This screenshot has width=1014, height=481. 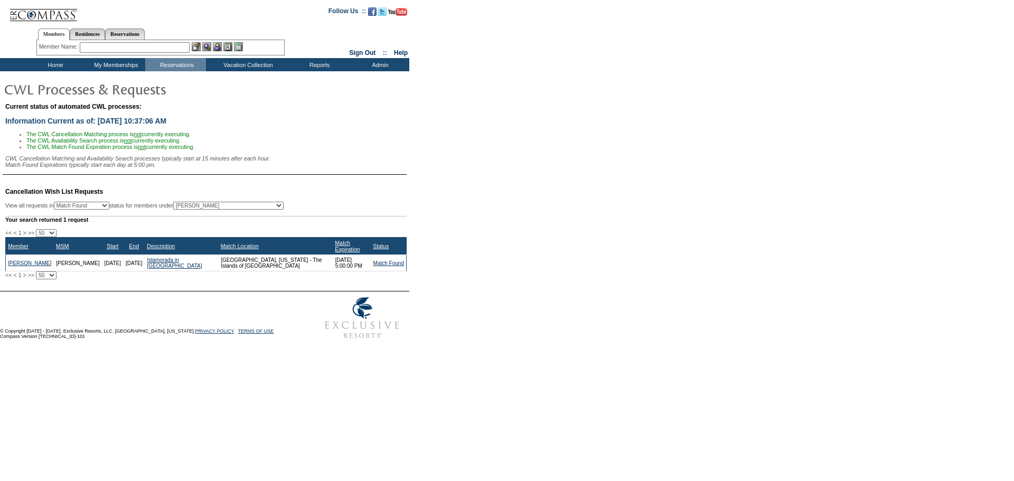 What do you see at coordinates (87, 34) in the screenshot?
I see `a: Residences` at bounding box center [87, 34].